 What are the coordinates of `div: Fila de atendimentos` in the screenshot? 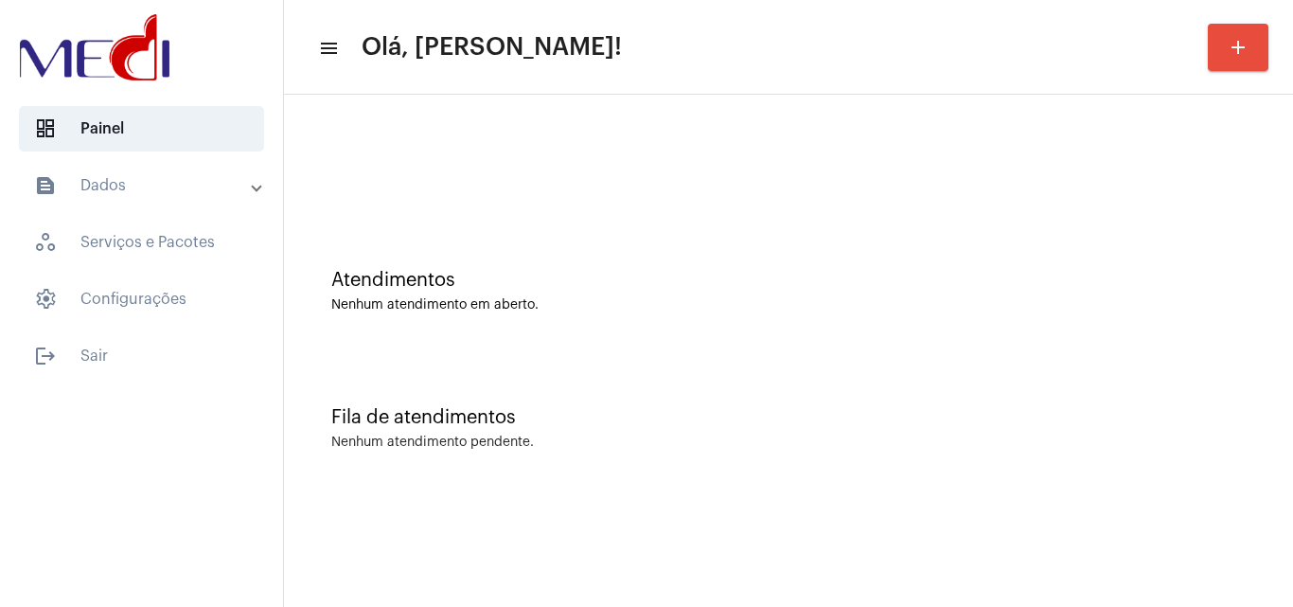 It's located at (788, 417).